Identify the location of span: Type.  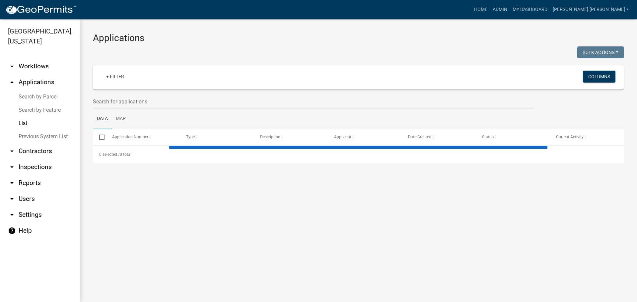
(190, 137).